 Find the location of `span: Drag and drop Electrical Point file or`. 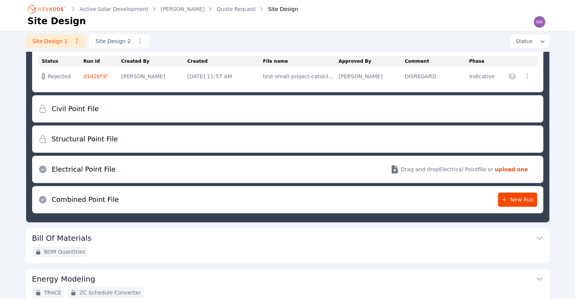

span: Drag and drop Electrical Point file or is located at coordinates (447, 169).